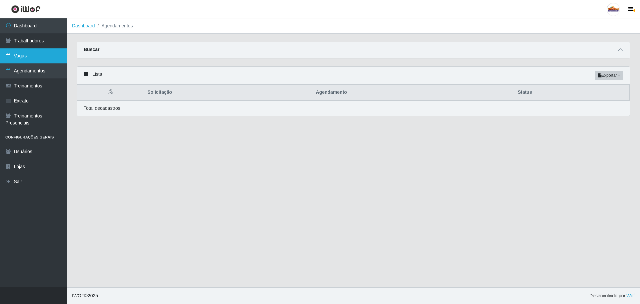  Describe the element at coordinates (26, 9) in the screenshot. I see `img: CoreUI Logo` at that location.